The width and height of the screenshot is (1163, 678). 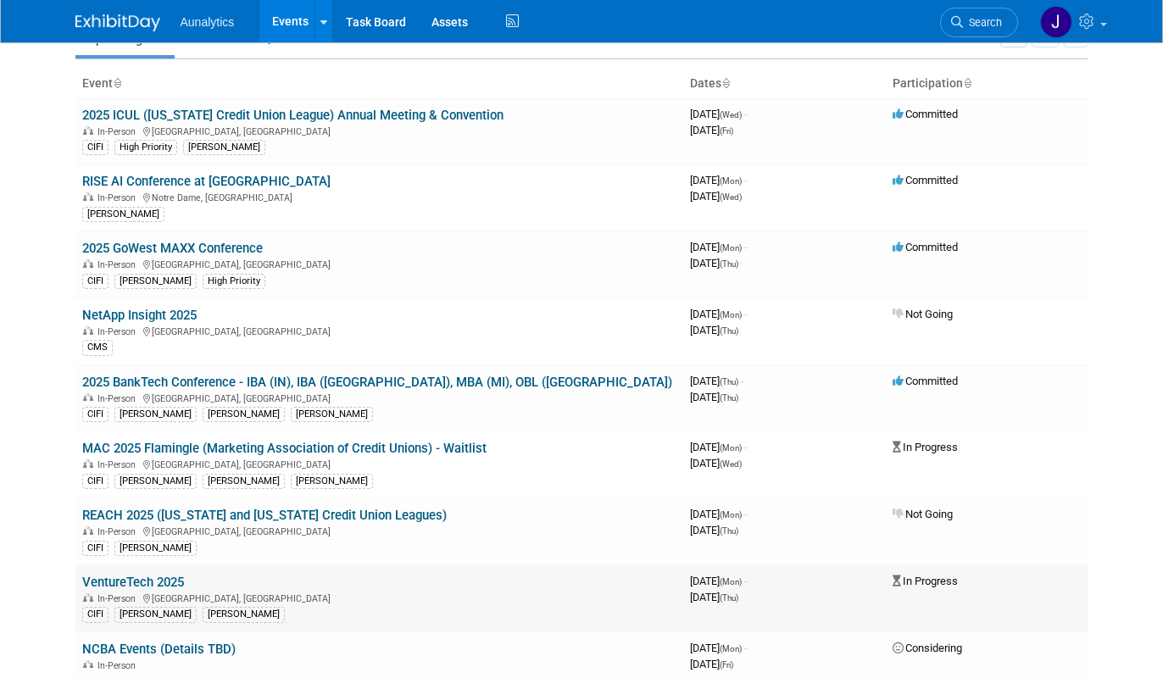 I want to click on span: In Progress, so click(x=925, y=581).